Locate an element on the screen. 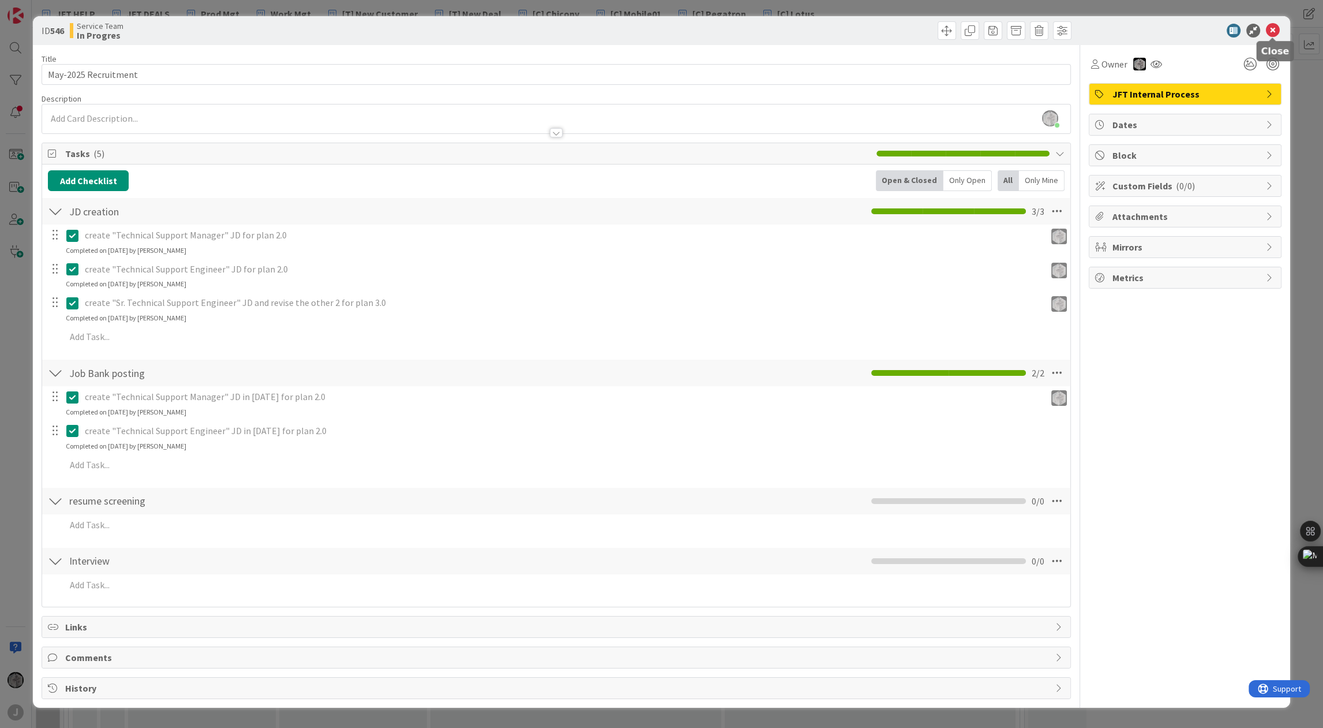  span: Metrics is located at coordinates (1186, 278).